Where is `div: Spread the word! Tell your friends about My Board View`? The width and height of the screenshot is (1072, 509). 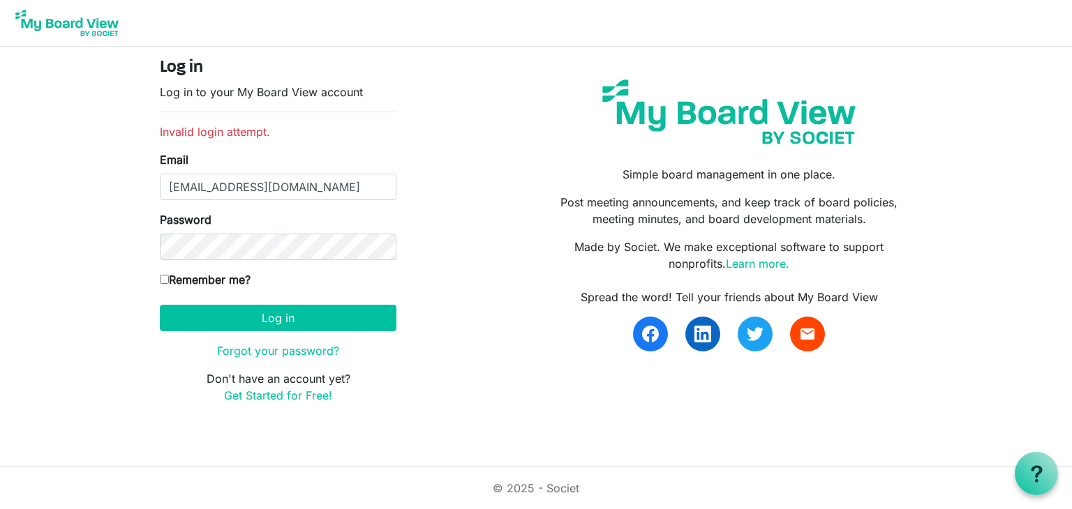 div: Spread the word! Tell your friends about My Board View is located at coordinates (729, 297).